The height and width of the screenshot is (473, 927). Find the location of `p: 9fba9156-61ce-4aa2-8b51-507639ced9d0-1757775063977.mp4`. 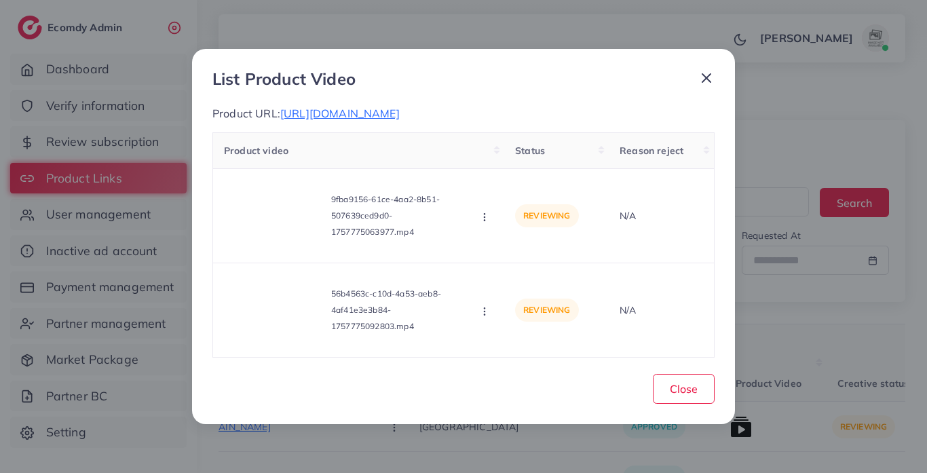

p: 9fba9156-61ce-4aa2-8b51-507639ced9d0-1757775063977.mp4 is located at coordinates (399, 216).